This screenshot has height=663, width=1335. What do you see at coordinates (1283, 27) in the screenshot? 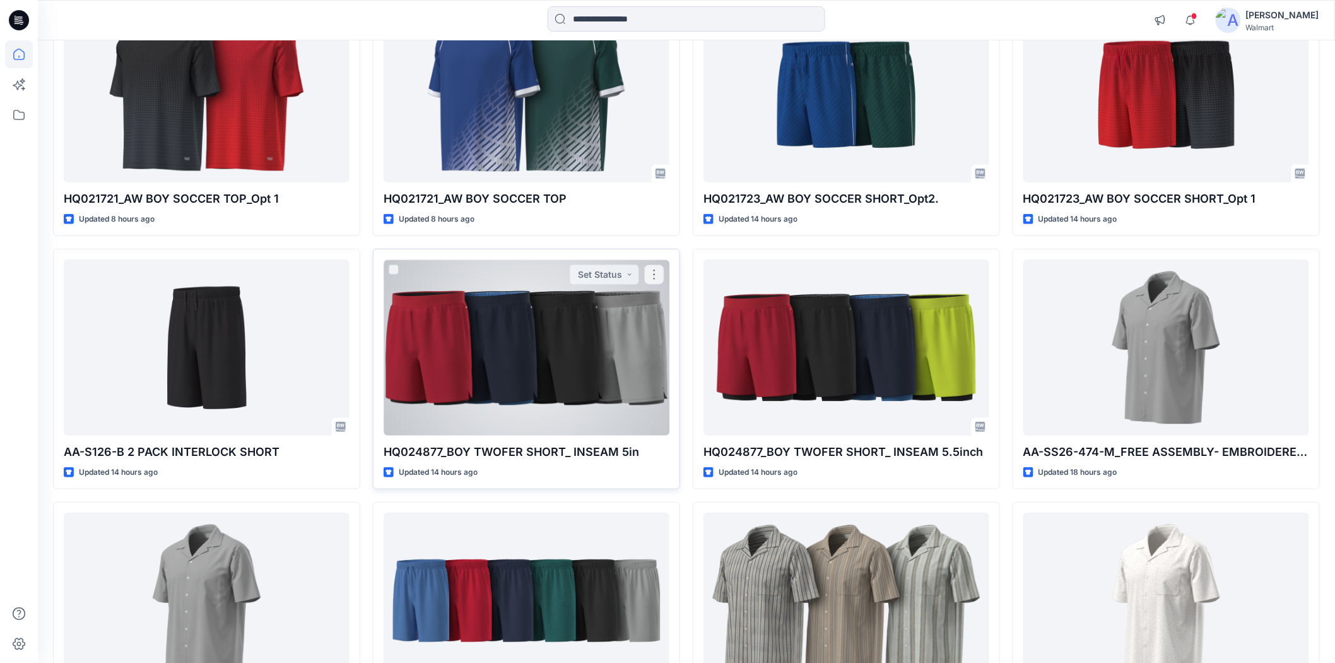
I see `div: Walmart` at bounding box center [1283, 27].